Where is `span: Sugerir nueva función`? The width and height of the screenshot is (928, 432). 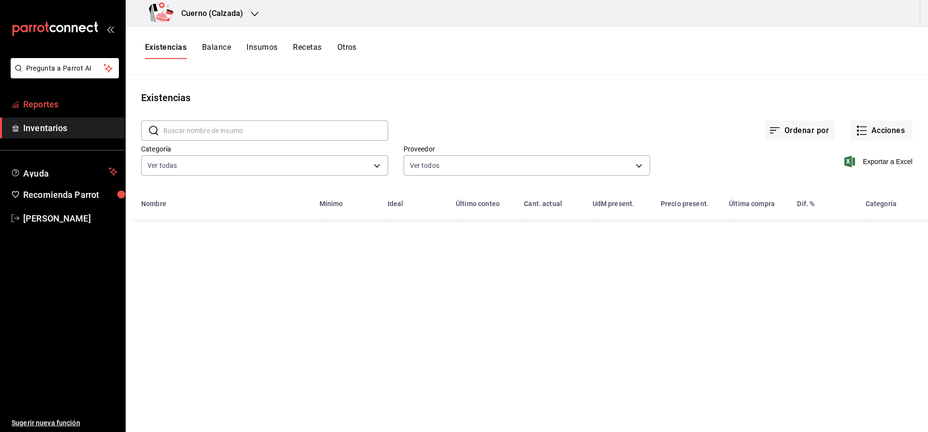
span: Sugerir nueva función is located at coordinates (64, 423).